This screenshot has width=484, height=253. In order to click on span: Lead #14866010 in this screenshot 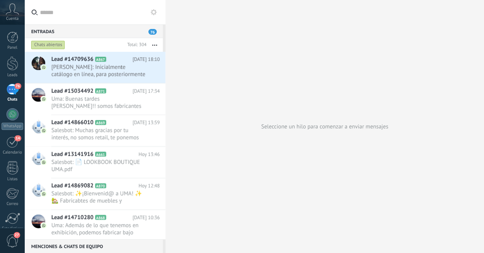, I will do `click(72, 123)`.